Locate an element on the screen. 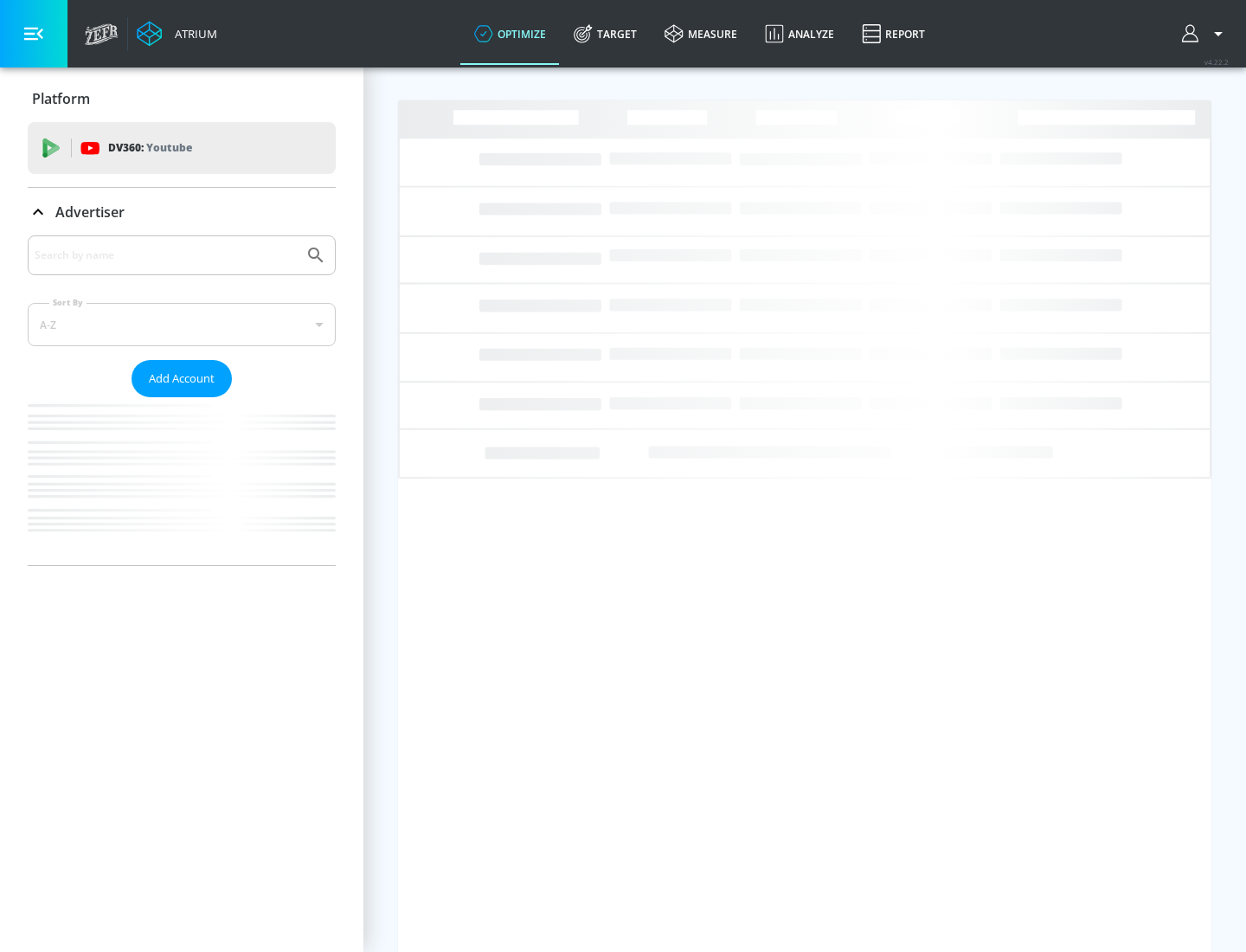 This screenshot has height=952, width=1246. div: Platform is located at coordinates (182, 98).